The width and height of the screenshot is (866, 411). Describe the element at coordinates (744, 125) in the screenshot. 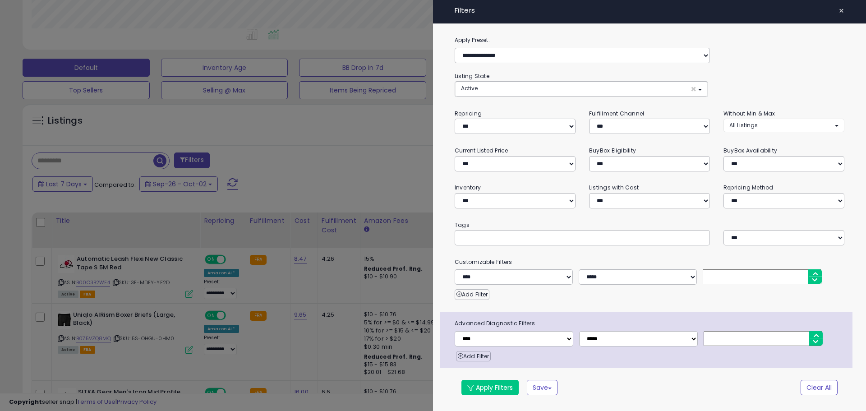

I see `span: All Listings` at that location.